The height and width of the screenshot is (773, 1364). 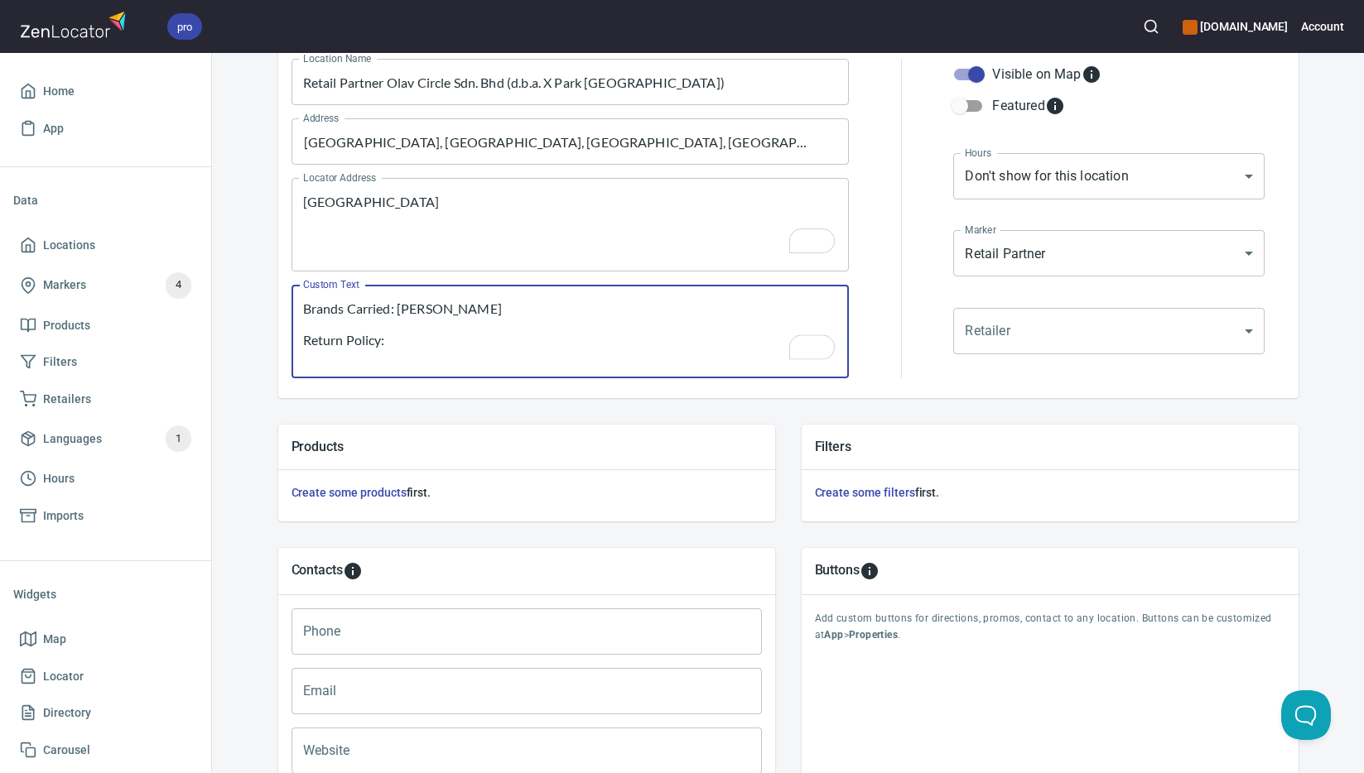 What do you see at coordinates (178, 439) in the screenshot?
I see `span: 1` at bounding box center [178, 439].